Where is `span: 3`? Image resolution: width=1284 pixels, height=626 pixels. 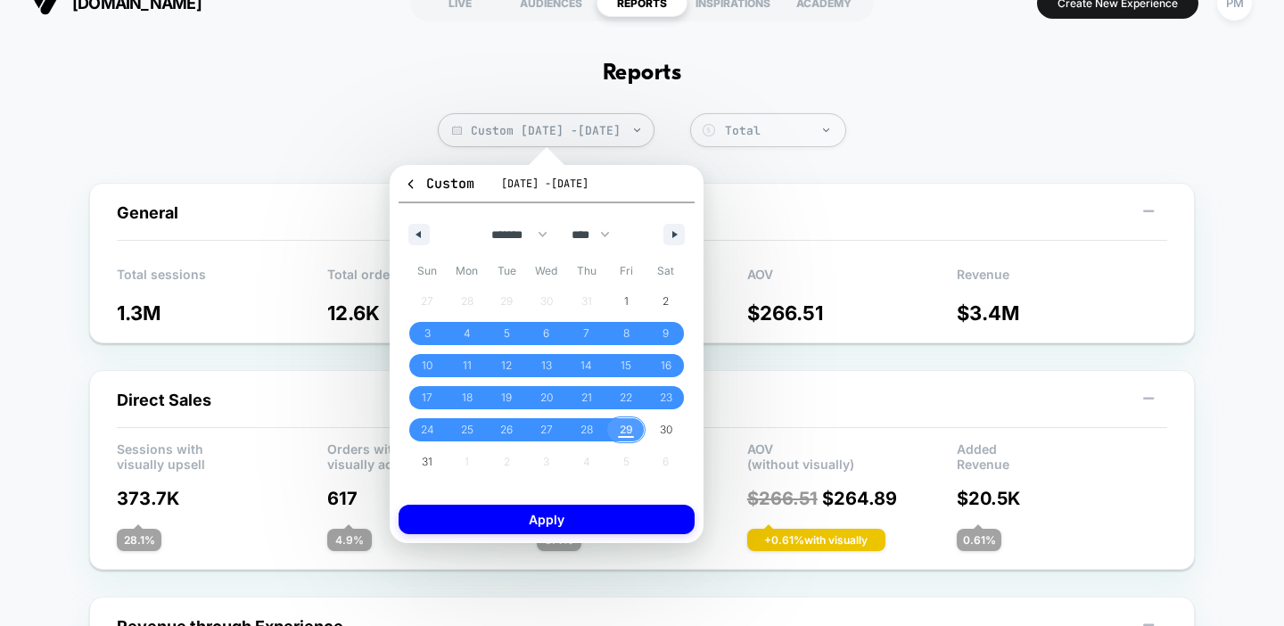 span: 3 is located at coordinates (427, 333).